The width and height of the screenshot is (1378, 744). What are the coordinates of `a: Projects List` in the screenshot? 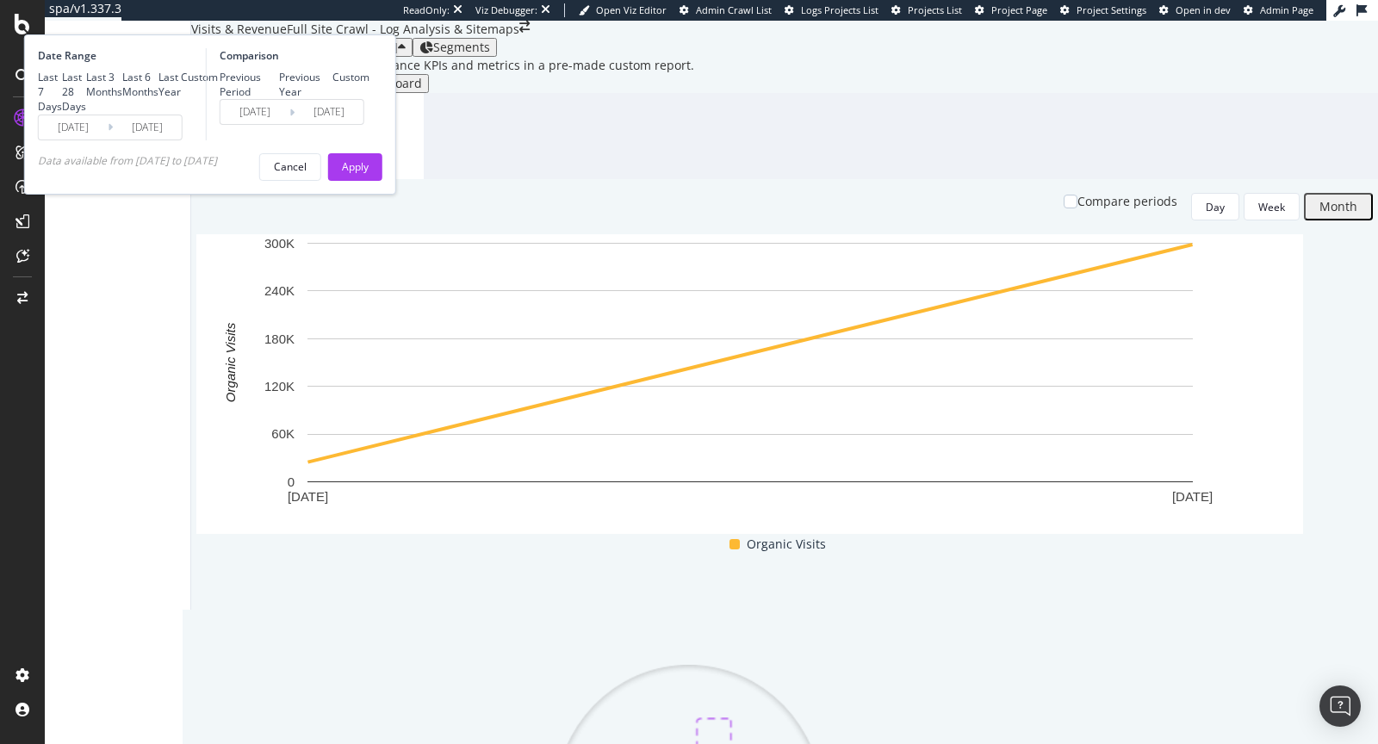 It's located at (927, 10).